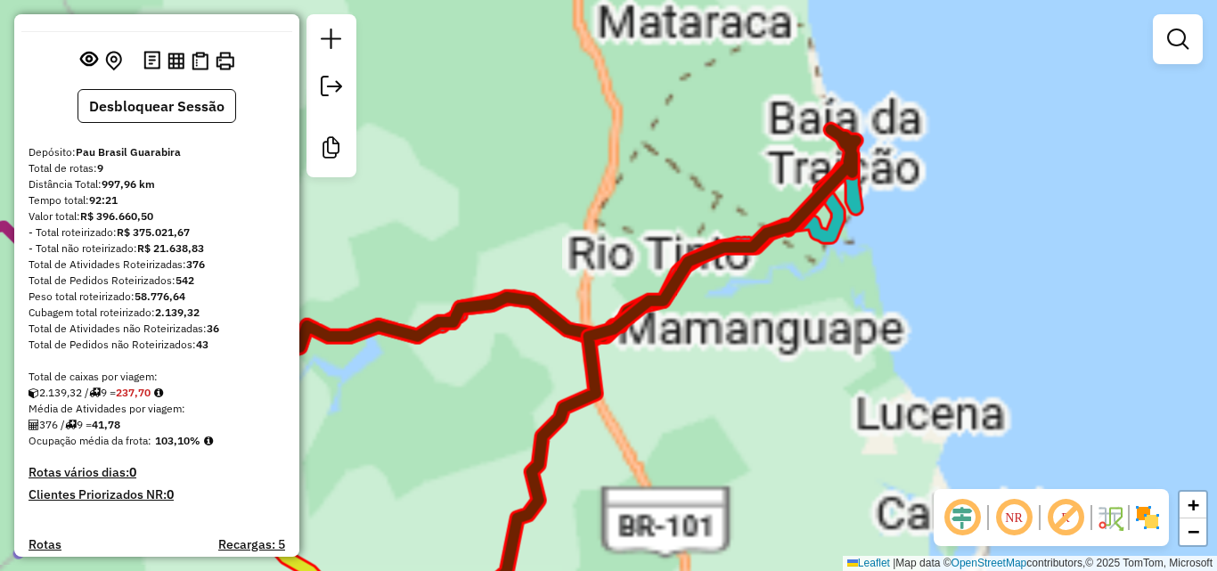 Image resolution: width=1217 pixels, height=571 pixels. What do you see at coordinates (251, 545) in the screenshot?
I see `h4: Recargas: 5` at bounding box center [251, 545].